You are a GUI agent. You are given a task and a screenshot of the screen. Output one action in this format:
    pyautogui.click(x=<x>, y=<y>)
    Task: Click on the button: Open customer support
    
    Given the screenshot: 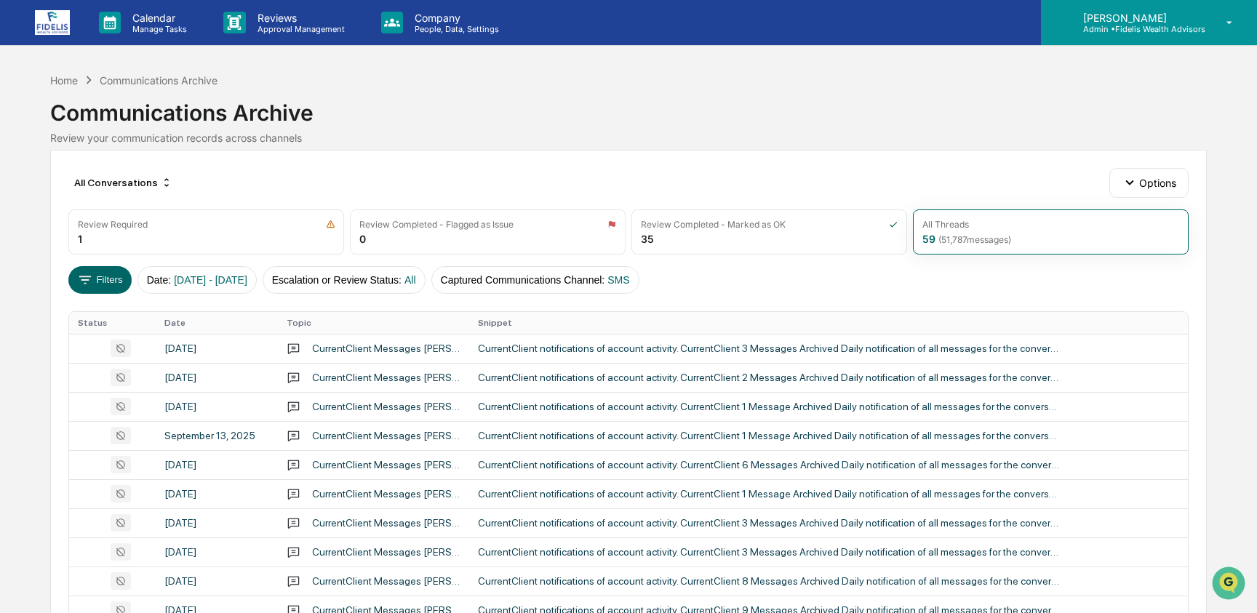 What is the action you would take?
    pyautogui.click(x=18, y=18)
    